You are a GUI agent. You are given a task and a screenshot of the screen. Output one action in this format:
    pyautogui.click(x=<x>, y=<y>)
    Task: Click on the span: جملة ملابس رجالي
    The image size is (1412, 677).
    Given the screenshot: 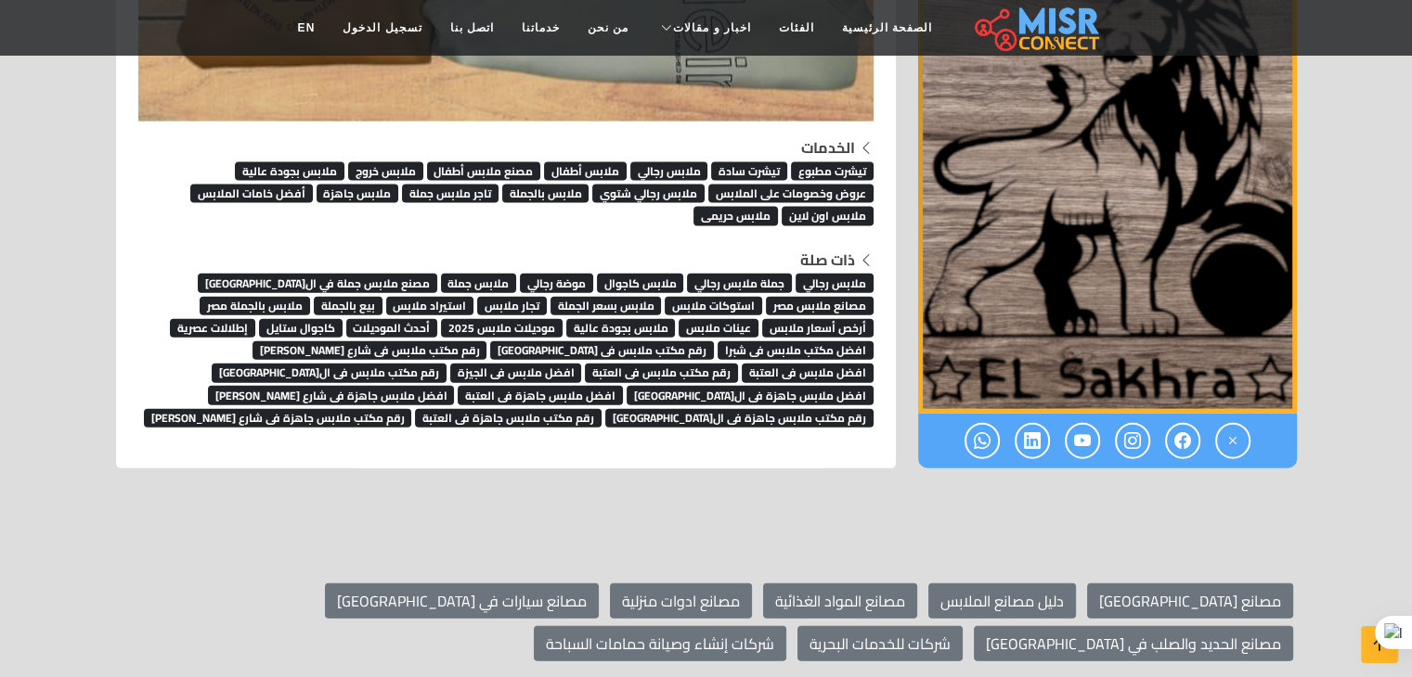 What is the action you would take?
    pyautogui.click(x=739, y=283)
    